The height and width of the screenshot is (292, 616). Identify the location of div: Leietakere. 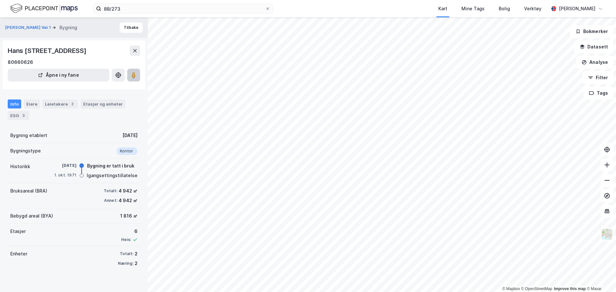
(60, 104).